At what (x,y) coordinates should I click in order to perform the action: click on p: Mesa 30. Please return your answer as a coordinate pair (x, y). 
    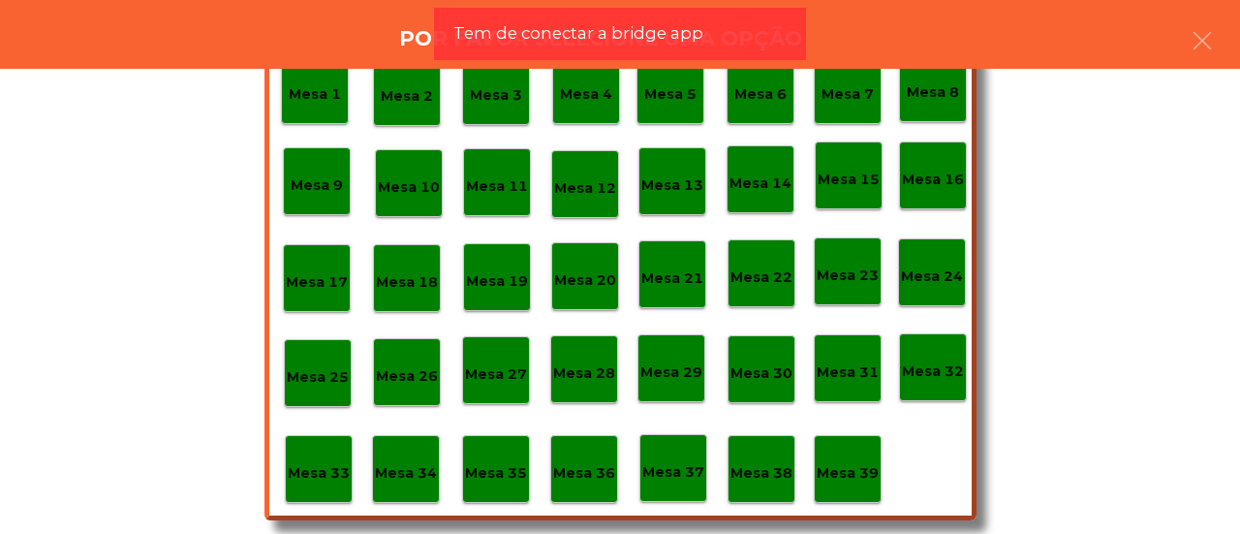
    Looking at the image, I should click on (762, 373).